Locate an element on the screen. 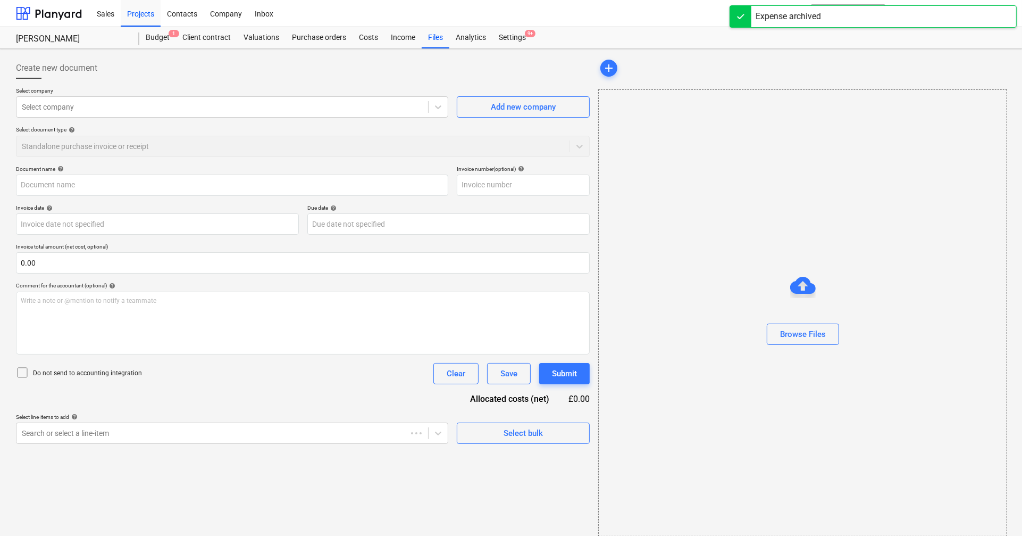 The image size is (1022, 536). button: Submit is located at coordinates (564, 373).